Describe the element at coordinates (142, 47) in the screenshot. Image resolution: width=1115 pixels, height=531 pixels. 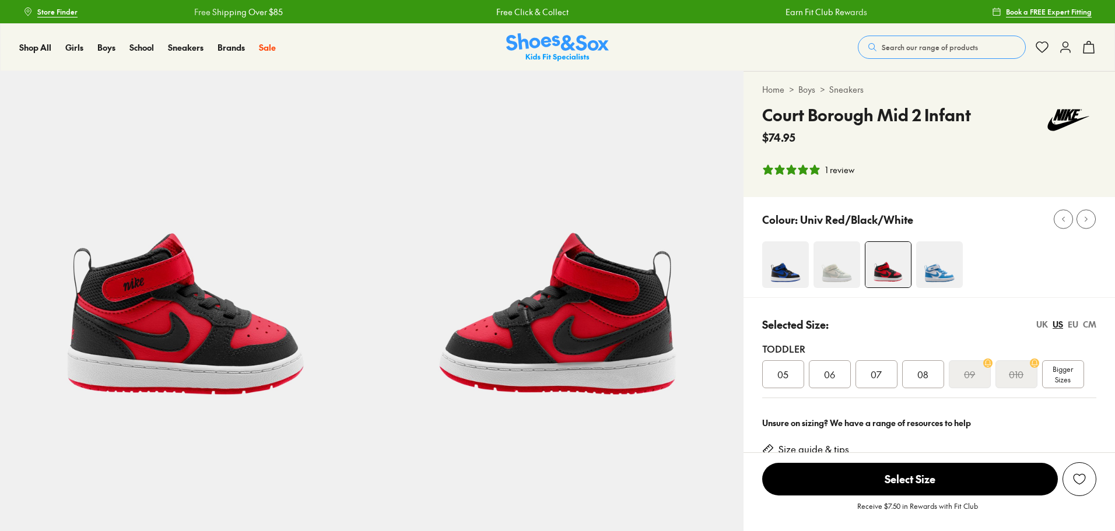
I see `a: School` at that location.